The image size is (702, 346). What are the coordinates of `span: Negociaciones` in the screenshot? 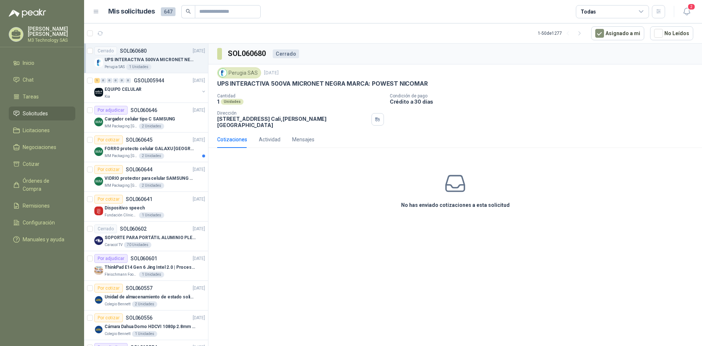 It's located at (40, 147).